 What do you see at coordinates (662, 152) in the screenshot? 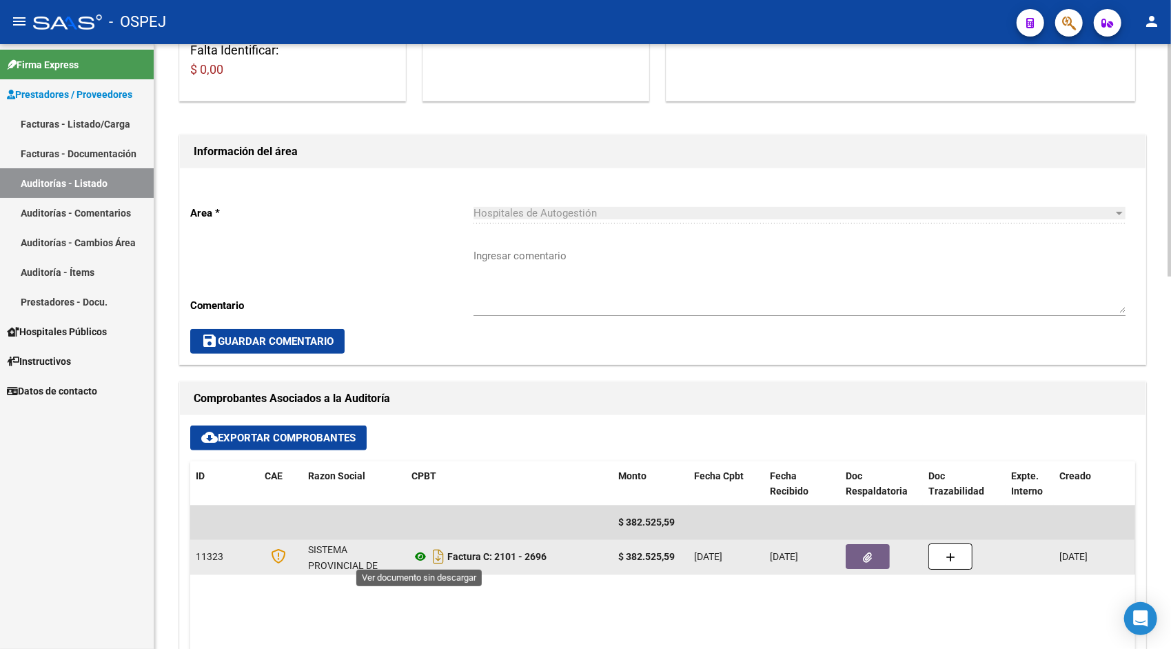
I see `h1: Información del área` at bounding box center [662, 152].